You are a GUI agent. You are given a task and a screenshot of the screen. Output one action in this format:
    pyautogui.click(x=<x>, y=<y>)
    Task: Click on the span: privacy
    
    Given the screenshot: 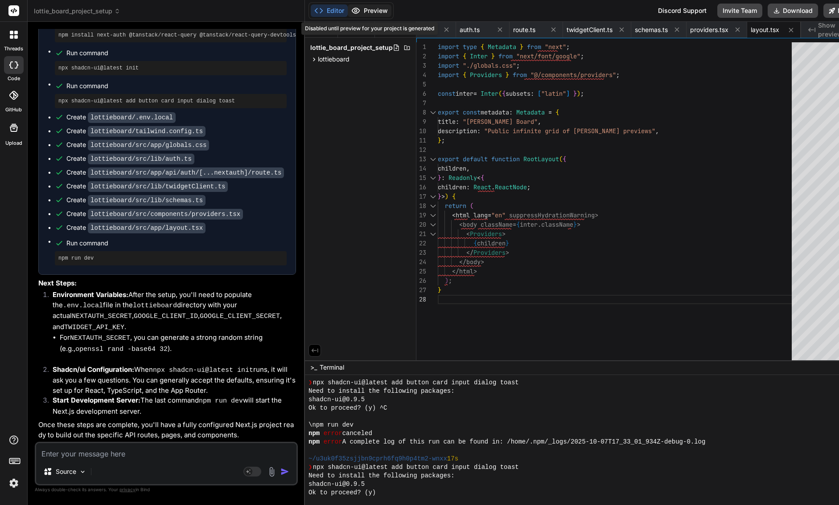 What is the action you would take?
    pyautogui.click(x=127, y=490)
    